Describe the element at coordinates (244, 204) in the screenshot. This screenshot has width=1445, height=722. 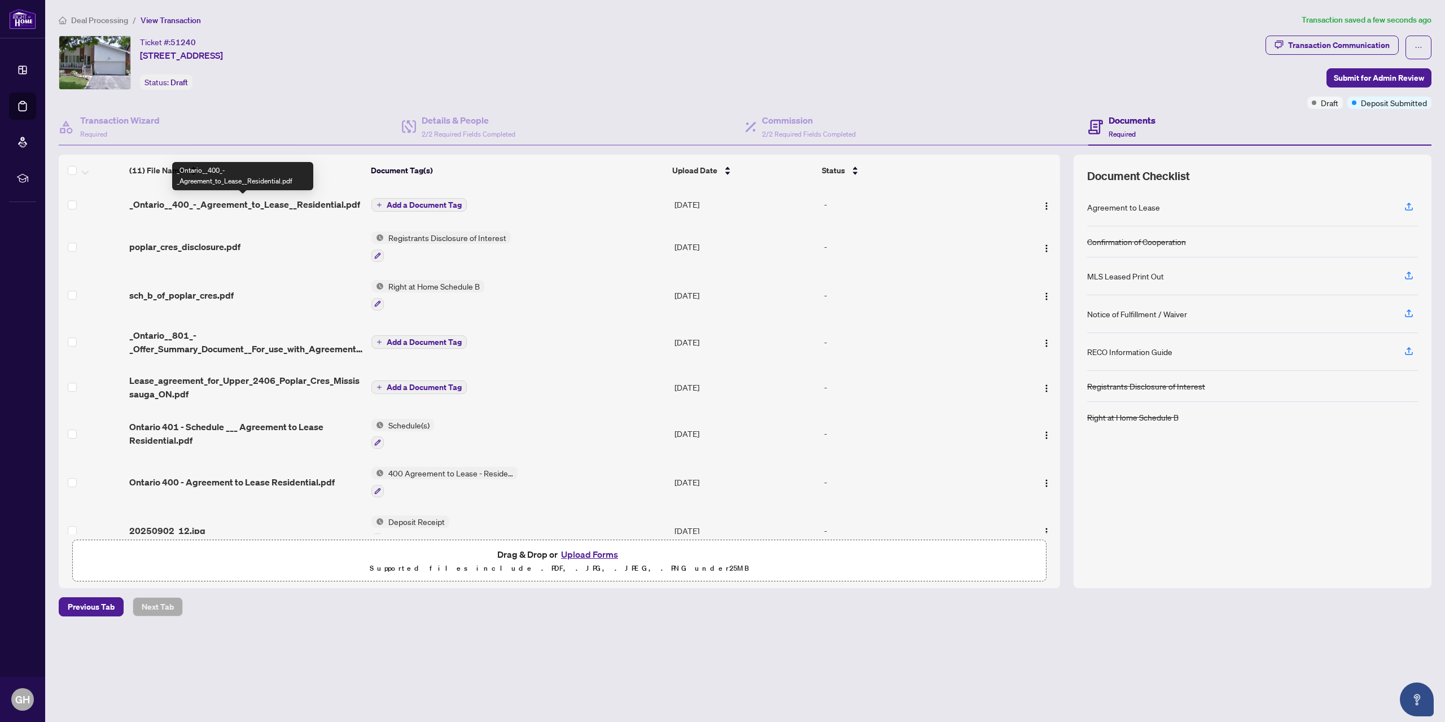
I see `span: _Ontario__400_-_Agreement_to_Lease__Residential.pdf` at that location.